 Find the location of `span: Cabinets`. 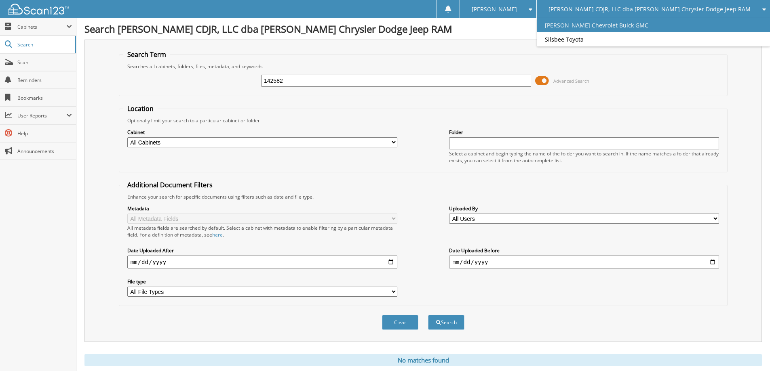

span: Cabinets is located at coordinates (42, 27).